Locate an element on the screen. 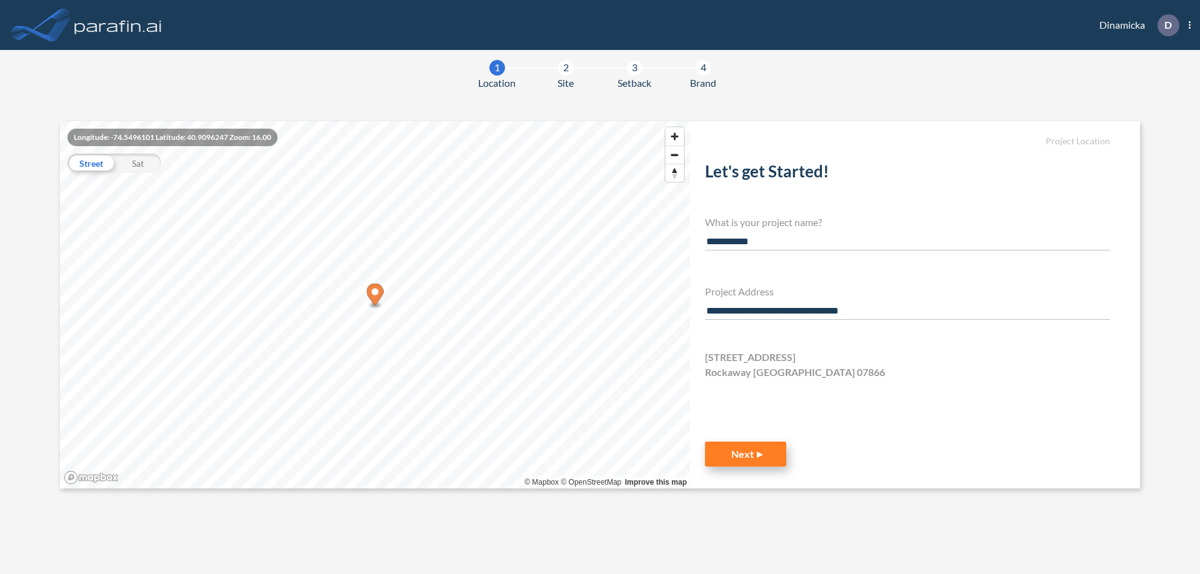 The image size is (1200, 574). a: Mapbox is located at coordinates (541, 482).